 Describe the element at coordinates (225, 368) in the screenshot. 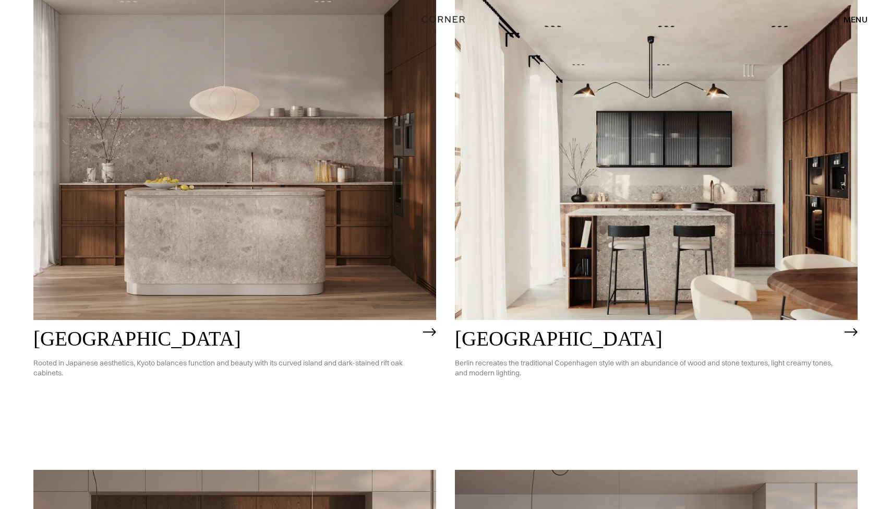

I see `p: Rooted in Japanese aesthetics, Kyoto balances function and beauty with its curved island and dark...` at that location.